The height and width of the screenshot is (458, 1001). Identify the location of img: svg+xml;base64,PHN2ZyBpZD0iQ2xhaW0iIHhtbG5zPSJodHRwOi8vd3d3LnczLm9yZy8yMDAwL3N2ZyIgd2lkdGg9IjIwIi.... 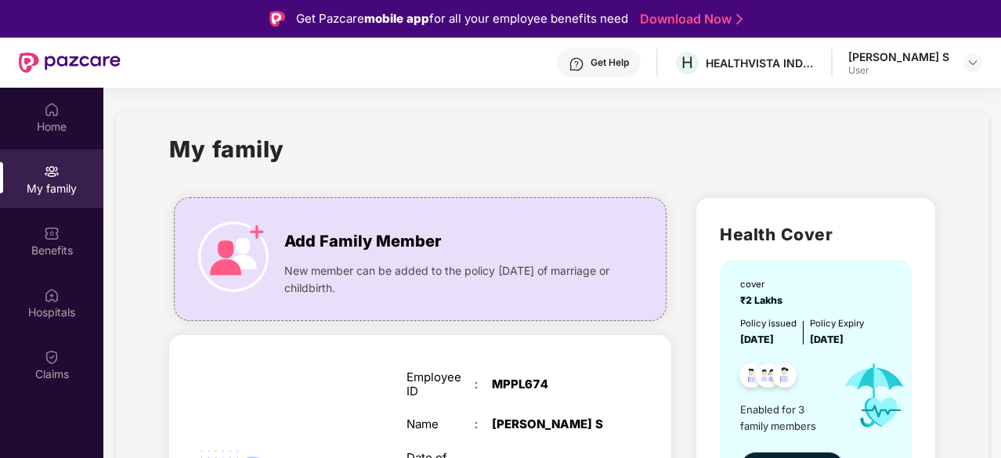
(52, 357).